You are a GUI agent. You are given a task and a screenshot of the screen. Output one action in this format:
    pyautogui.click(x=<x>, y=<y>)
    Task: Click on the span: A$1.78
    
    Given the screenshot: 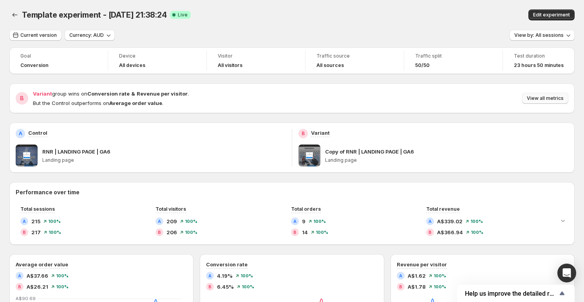 What is the action you would take?
    pyautogui.click(x=417, y=287)
    